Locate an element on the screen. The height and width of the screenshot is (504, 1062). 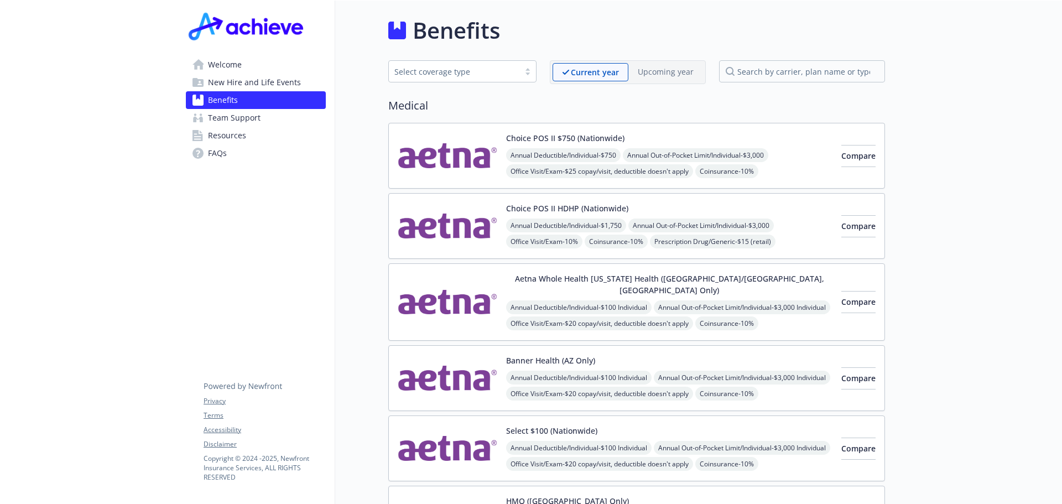
span: Annual Deductible/Individual - $1,750 is located at coordinates (566, 225).